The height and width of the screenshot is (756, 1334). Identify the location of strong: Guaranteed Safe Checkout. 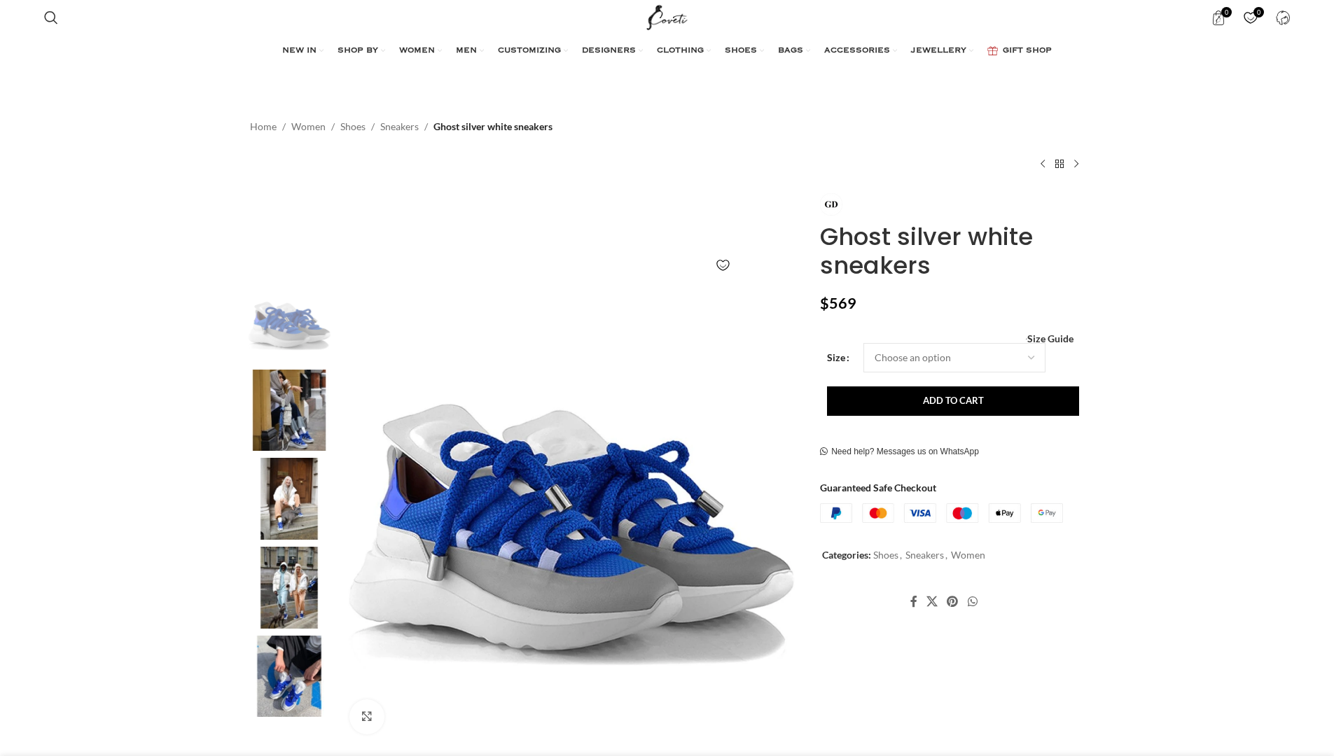
(878, 487).